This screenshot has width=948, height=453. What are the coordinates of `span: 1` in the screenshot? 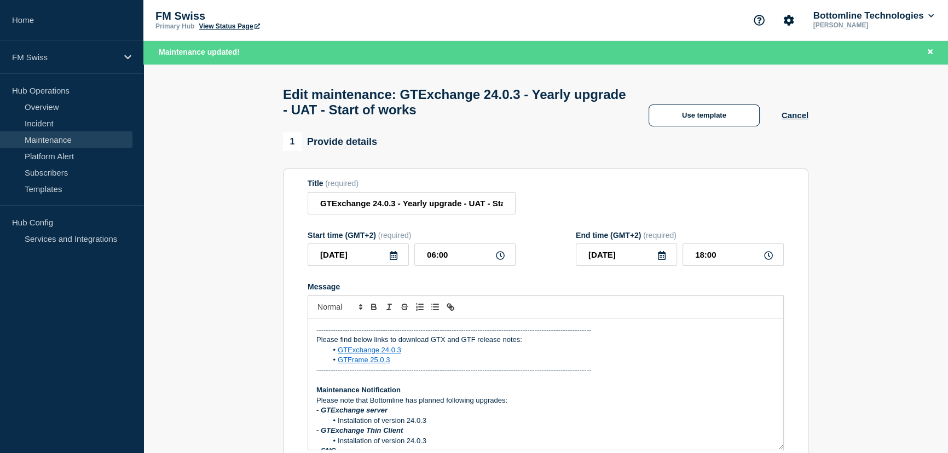 It's located at (292, 142).